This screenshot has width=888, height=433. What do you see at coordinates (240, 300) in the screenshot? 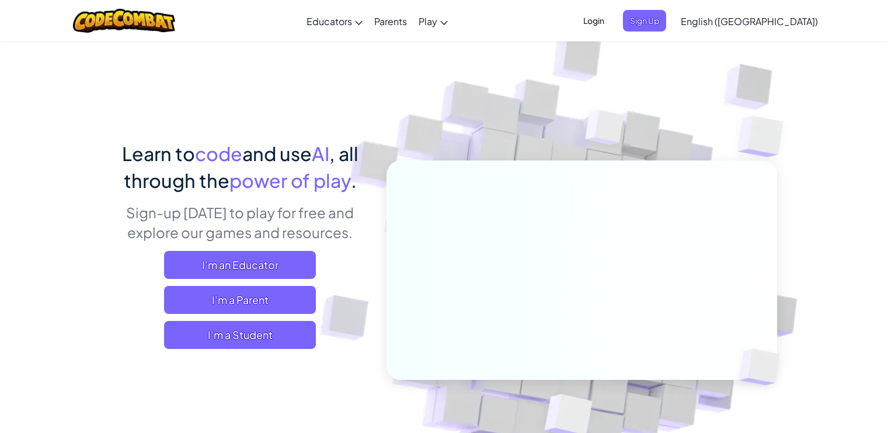
I see `a: I'm a Parent` at bounding box center [240, 300].